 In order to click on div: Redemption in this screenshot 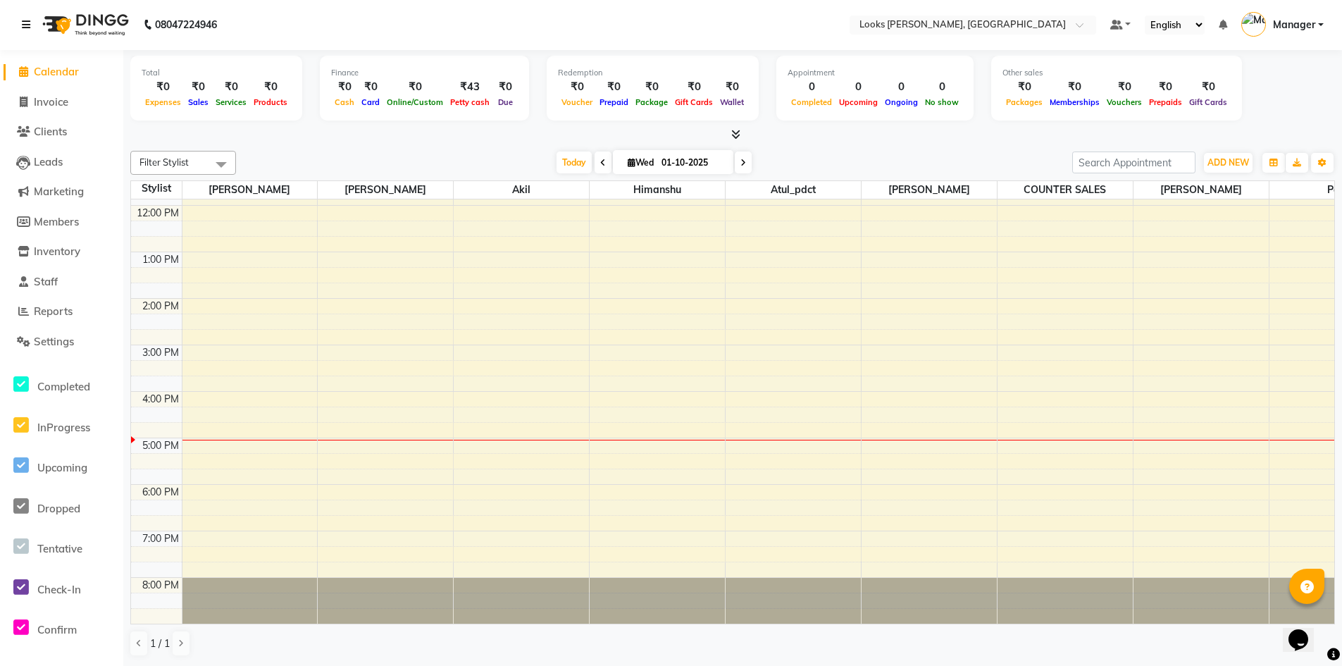, I will do `click(652, 73)`.